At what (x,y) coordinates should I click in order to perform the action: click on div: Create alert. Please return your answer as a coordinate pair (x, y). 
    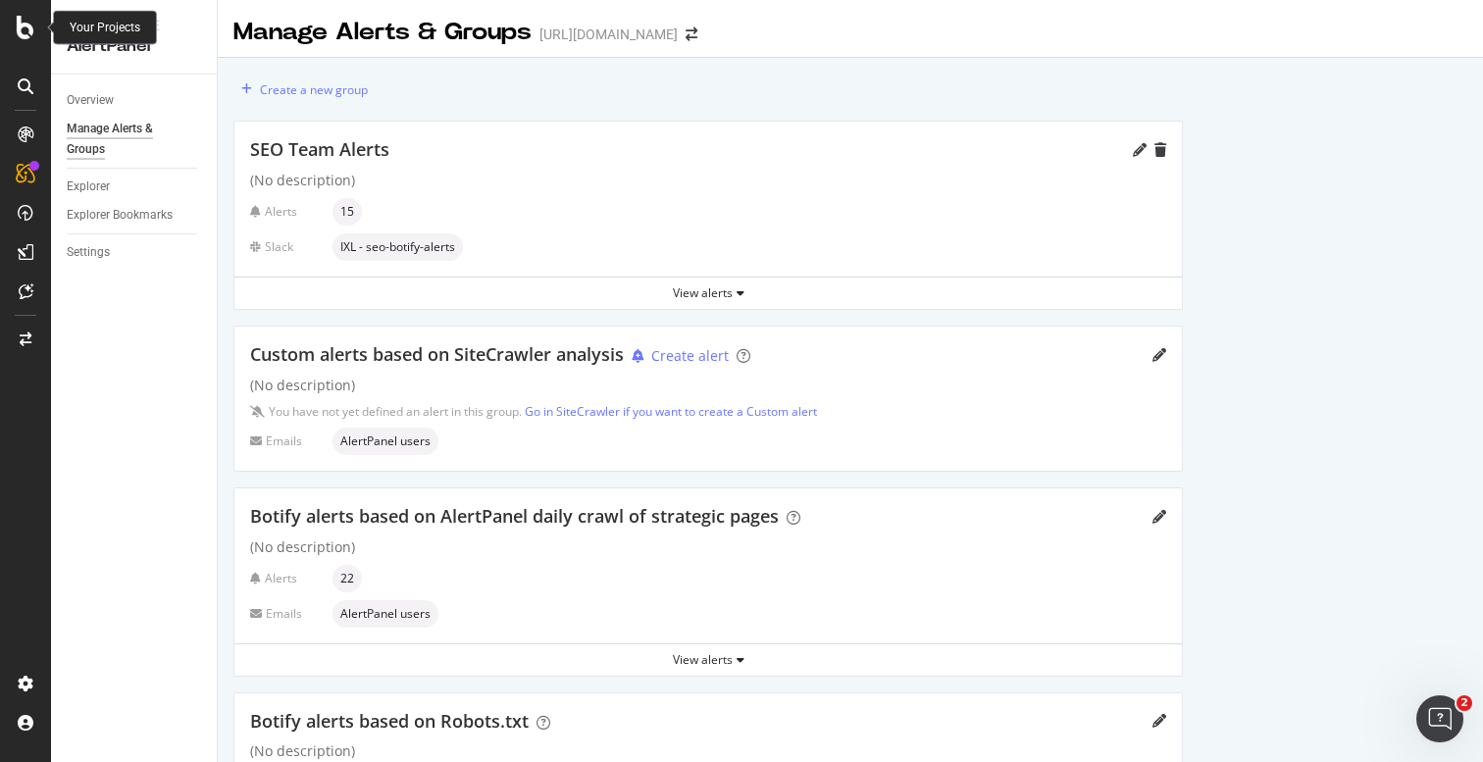
    Looking at the image, I should click on (690, 356).